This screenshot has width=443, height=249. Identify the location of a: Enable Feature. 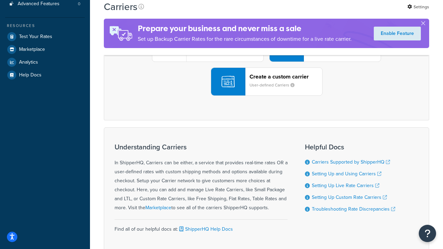
(397, 34).